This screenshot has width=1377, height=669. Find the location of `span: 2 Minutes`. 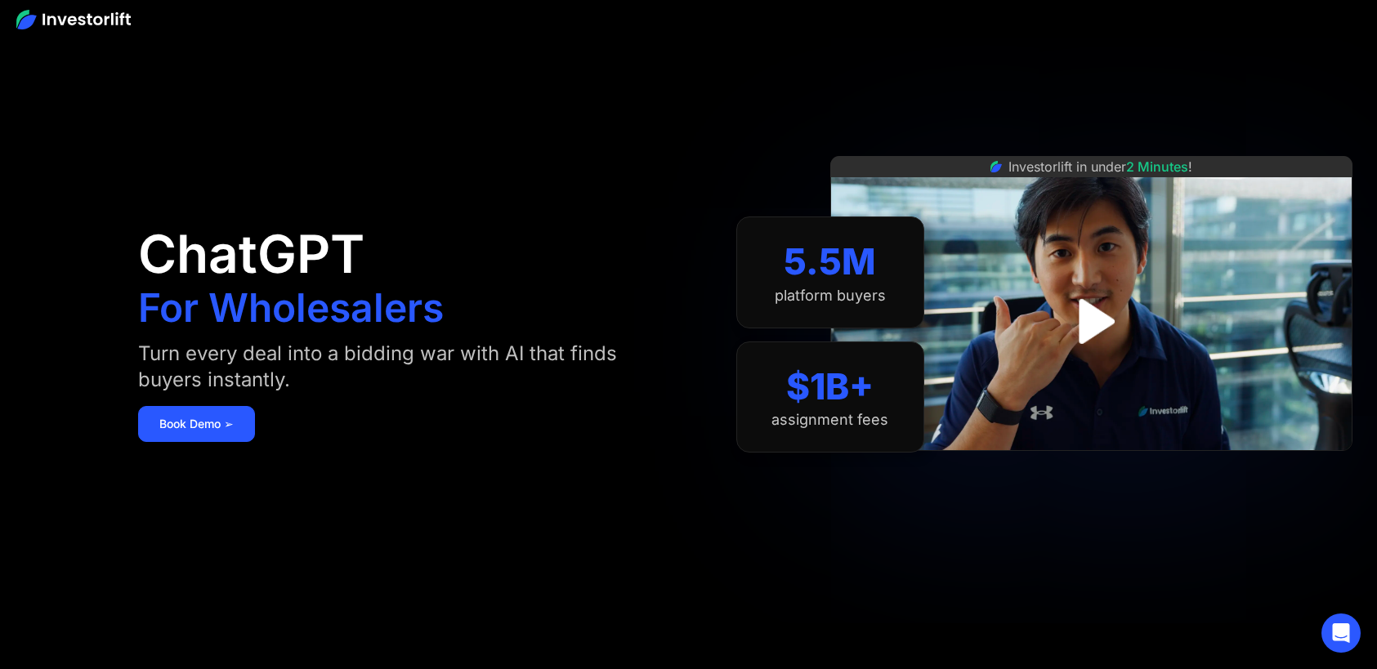

span: 2 Minutes is located at coordinates (1157, 167).